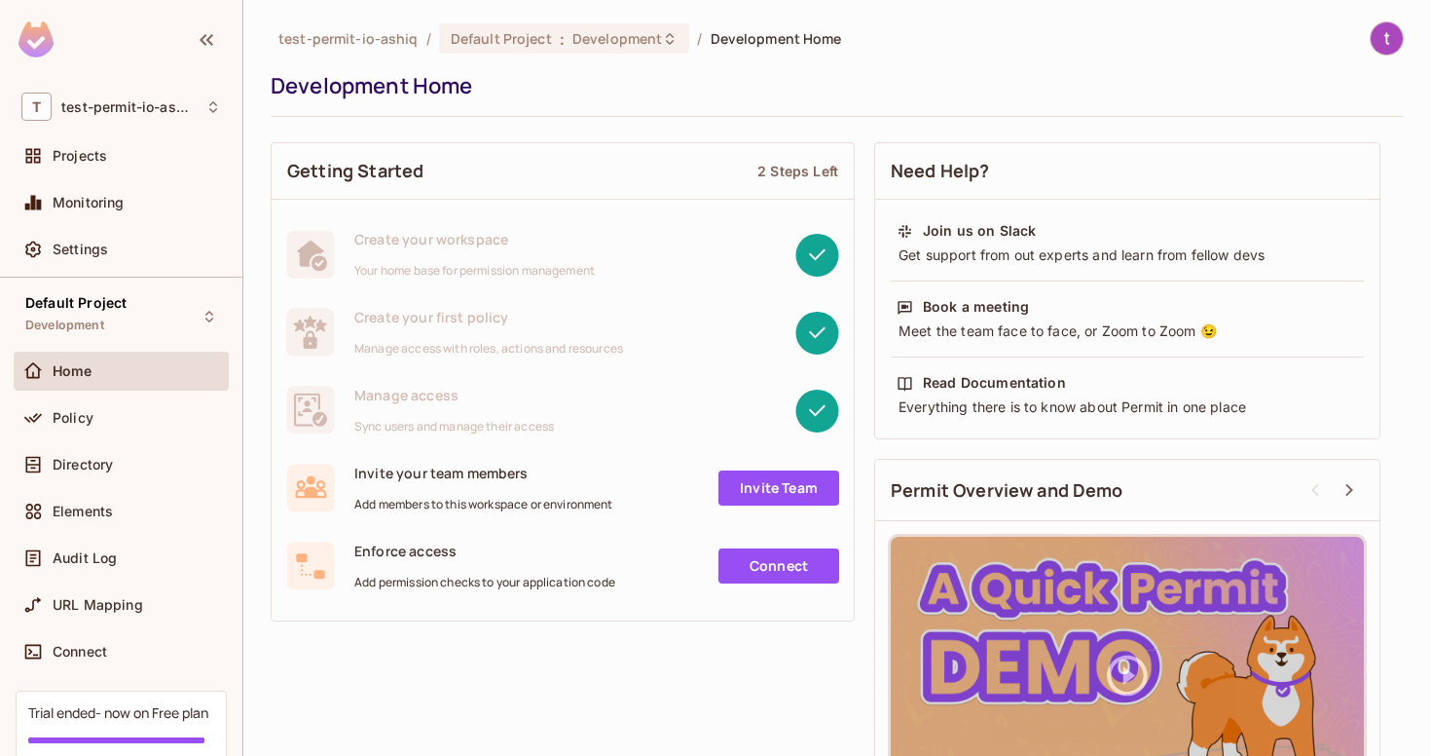  Describe the element at coordinates (118, 712) in the screenshot. I see `div: Trial ended- now on Free plan` at that location.